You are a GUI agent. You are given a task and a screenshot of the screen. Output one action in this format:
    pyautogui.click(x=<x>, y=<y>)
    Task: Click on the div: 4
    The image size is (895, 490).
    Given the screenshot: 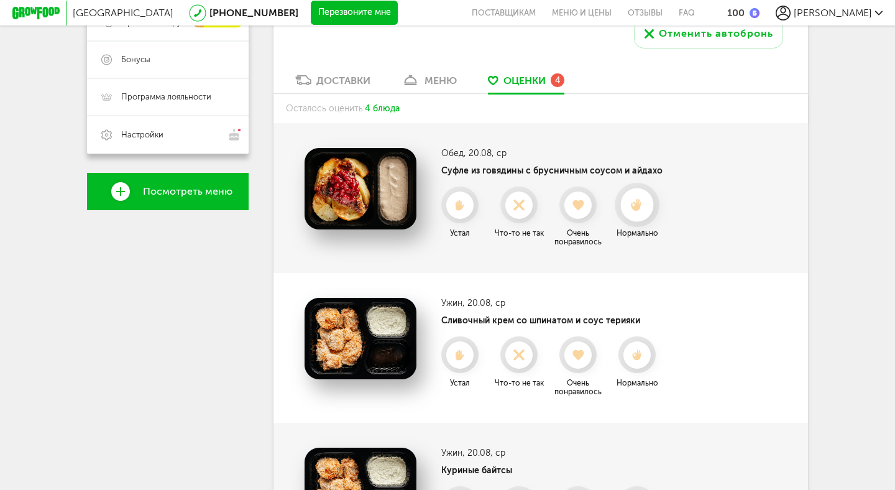 What is the action you would take?
    pyautogui.click(x=557, y=80)
    